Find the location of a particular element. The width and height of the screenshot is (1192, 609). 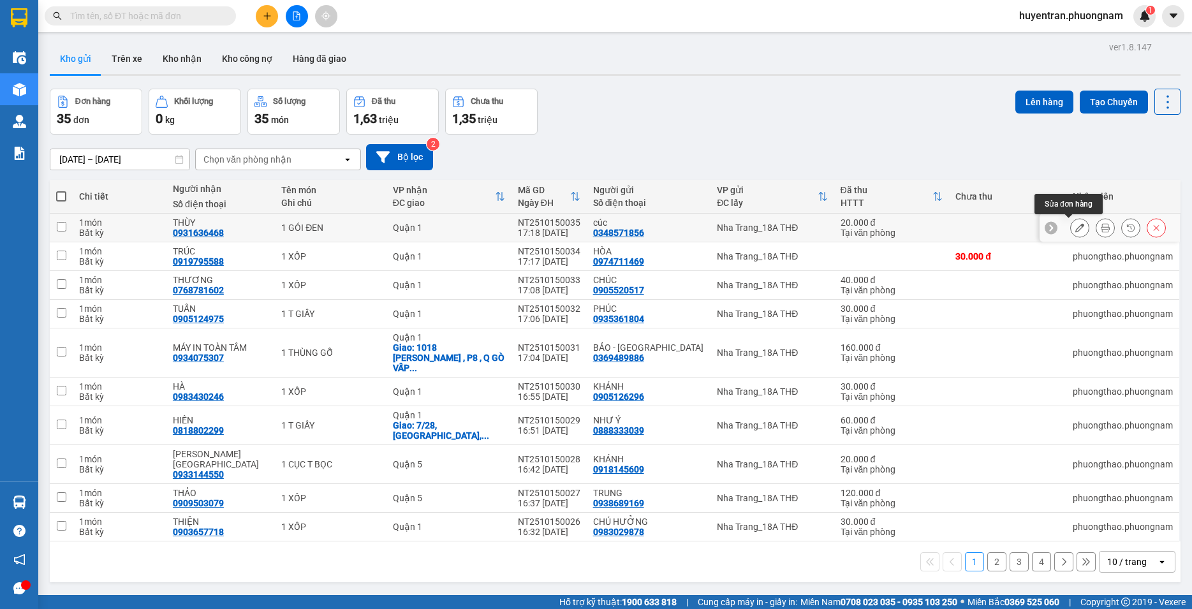

span: 1 is located at coordinates (1150, 10).